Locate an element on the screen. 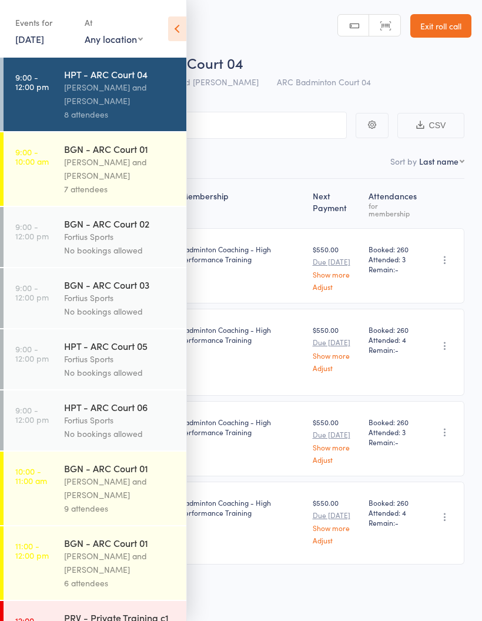 The image size is (482, 621). div: Next Payment is located at coordinates (336, 204).